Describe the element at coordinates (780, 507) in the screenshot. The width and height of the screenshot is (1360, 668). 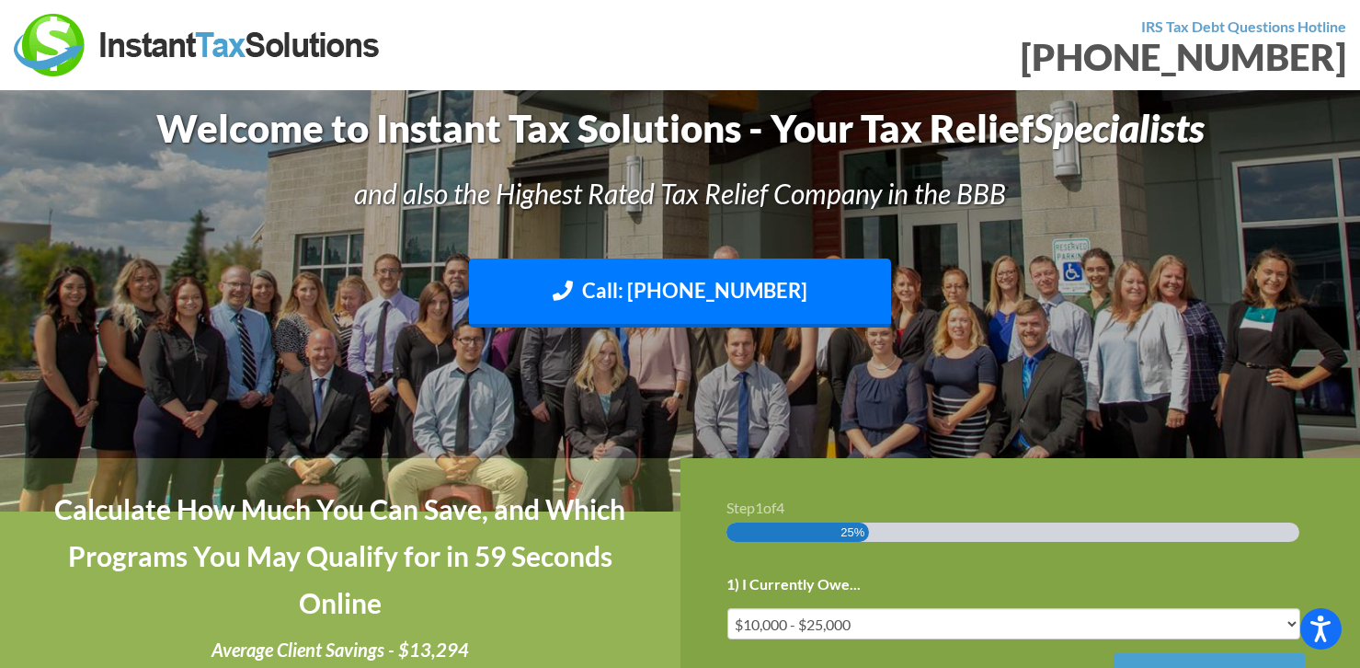
I see `span: 4` at that location.